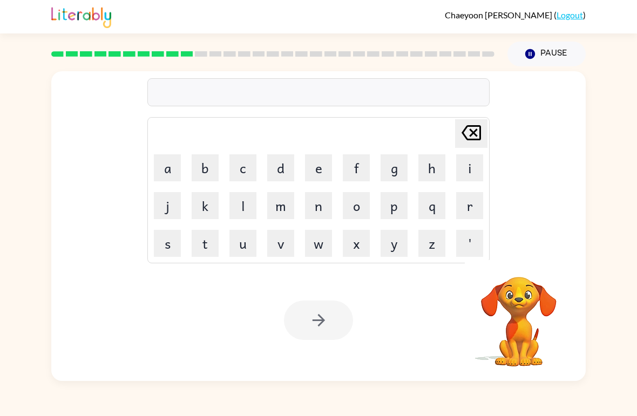  What do you see at coordinates (519, 314) in the screenshot?
I see `video: Your browser must support playing .mp4 files to use Literably. Please try using another browser.` at bounding box center [519, 314].